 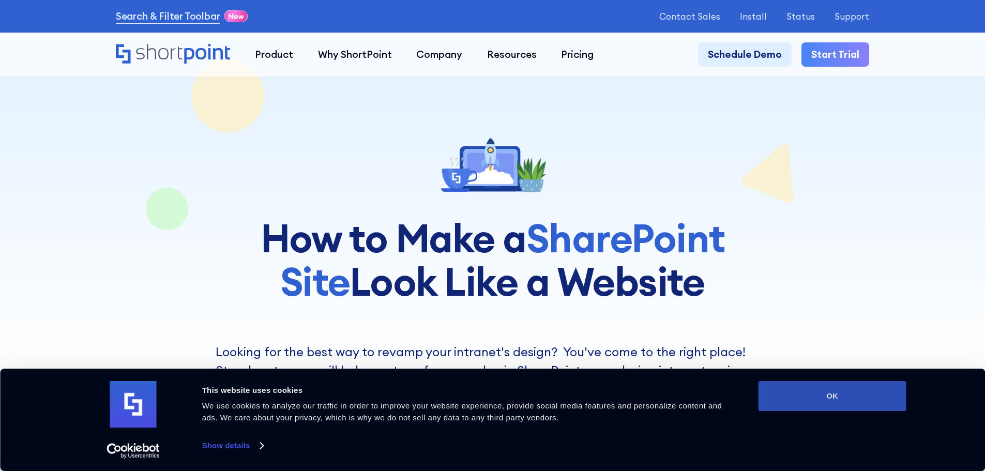 What do you see at coordinates (745, 55) in the screenshot?
I see `a: Schedule Demo` at bounding box center [745, 55].